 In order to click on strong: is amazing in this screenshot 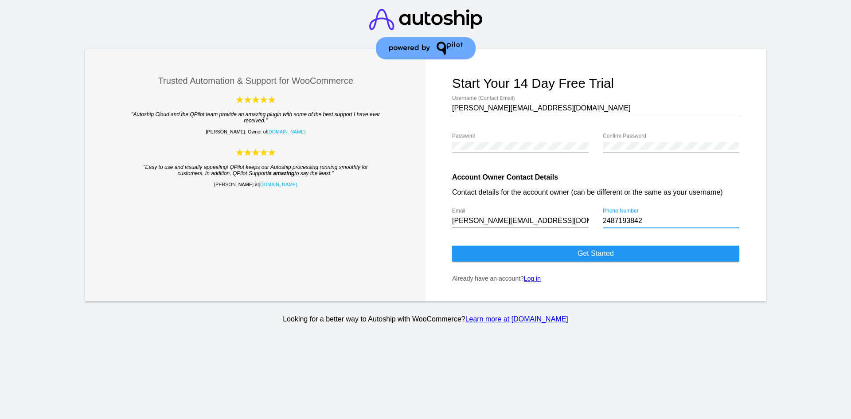, I will do `click(281, 173)`.